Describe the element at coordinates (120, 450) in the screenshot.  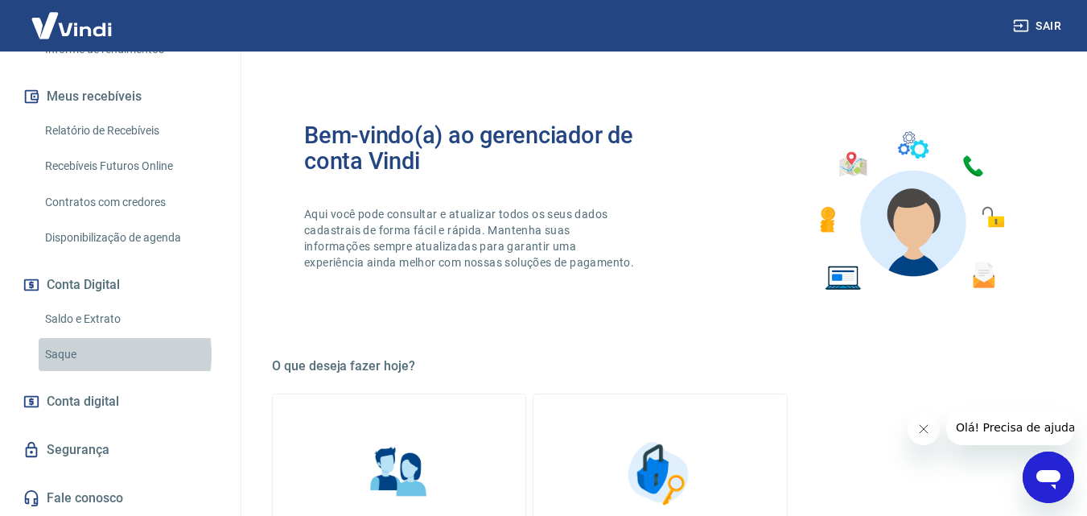
I see `a: Segurança` at that location.